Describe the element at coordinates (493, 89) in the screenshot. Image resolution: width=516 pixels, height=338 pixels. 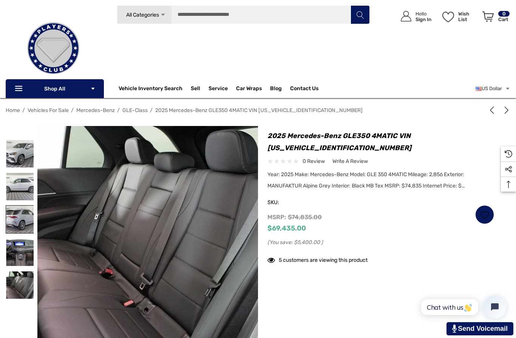
I see `a: USD` at that location.